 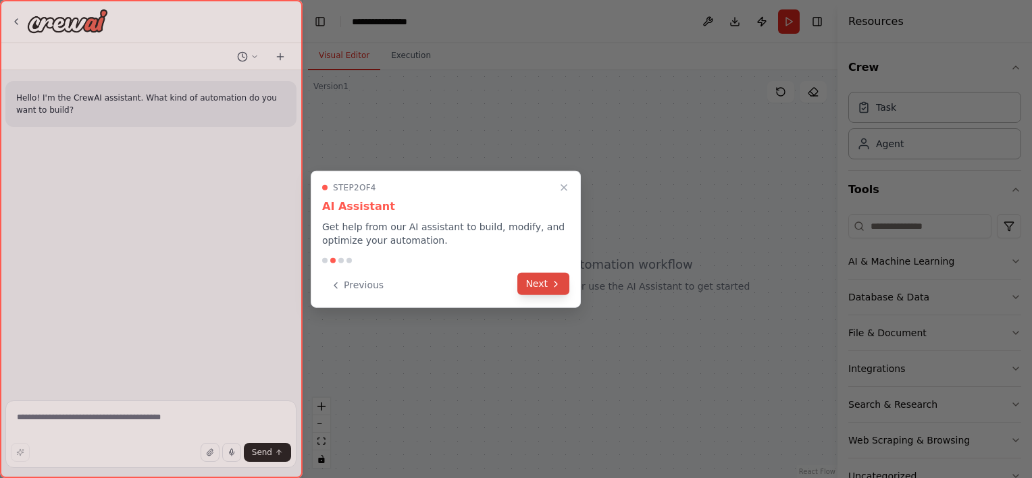 What do you see at coordinates (446, 234) in the screenshot?
I see `p: Get help from our AI assistant to build, modify, and optimize your automation.` at bounding box center [446, 234].